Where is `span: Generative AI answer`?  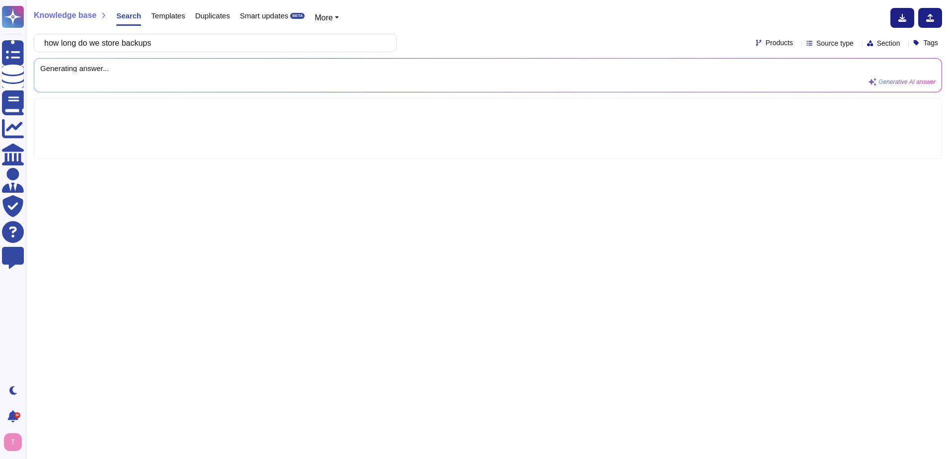
span: Generative AI answer is located at coordinates (906, 82).